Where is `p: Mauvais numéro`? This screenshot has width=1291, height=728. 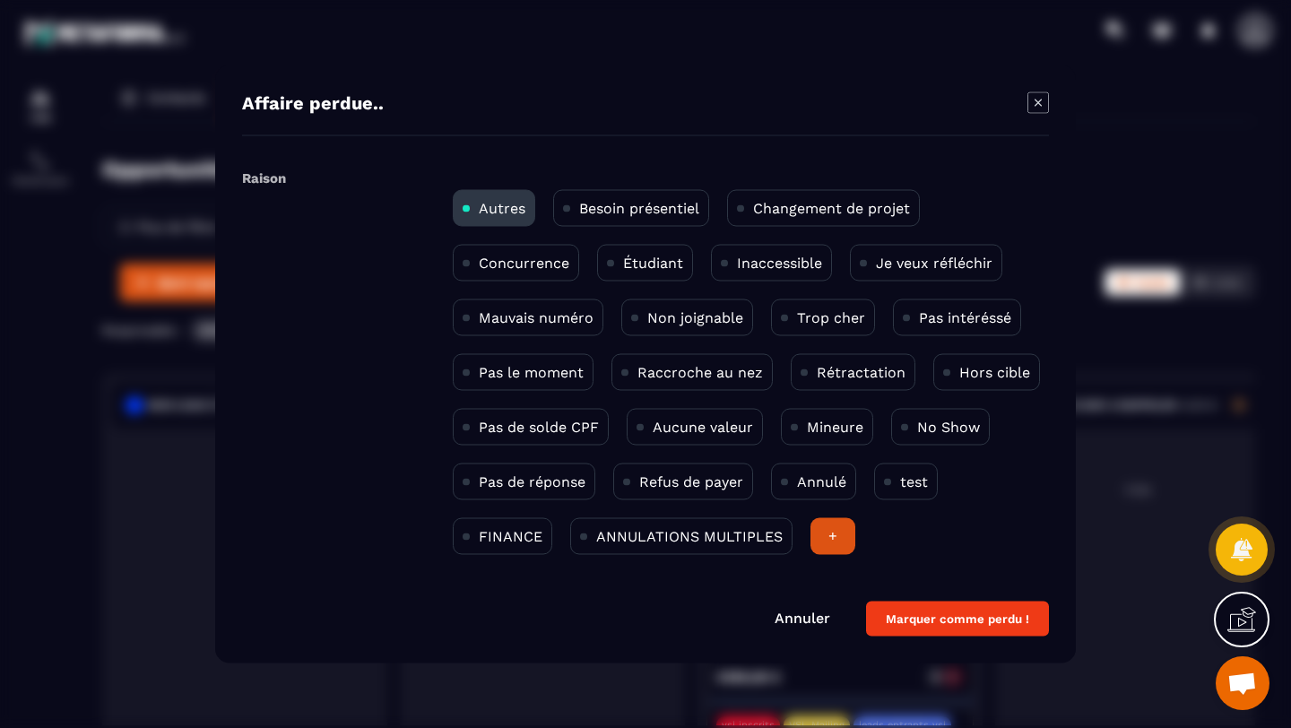
p: Mauvais numéro is located at coordinates (536, 317).